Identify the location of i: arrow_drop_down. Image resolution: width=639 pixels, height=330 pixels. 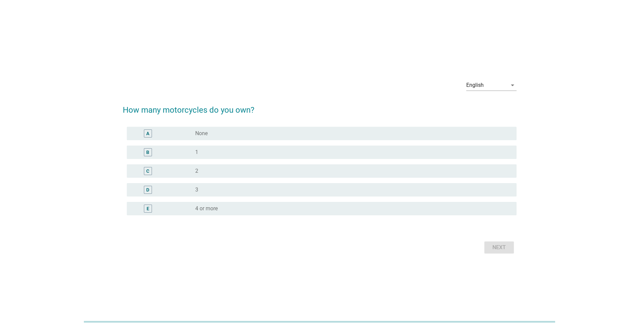
(513, 85).